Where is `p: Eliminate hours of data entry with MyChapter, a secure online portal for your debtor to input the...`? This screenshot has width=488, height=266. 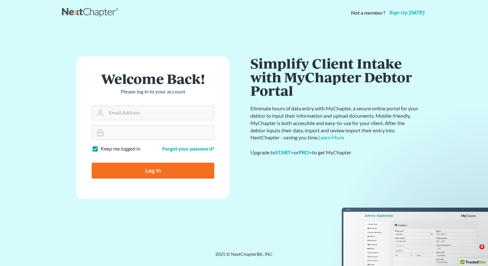 p: Eliminate hours of data entry with MyChapter, a secure online portal for your debtor to input the... is located at coordinates (335, 123).